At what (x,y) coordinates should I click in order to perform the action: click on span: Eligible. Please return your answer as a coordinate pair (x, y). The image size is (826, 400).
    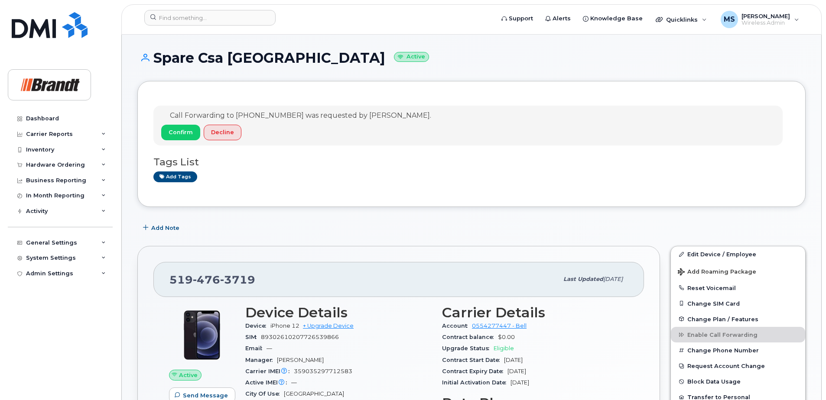
    Looking at the image, I should click on (503, 348).